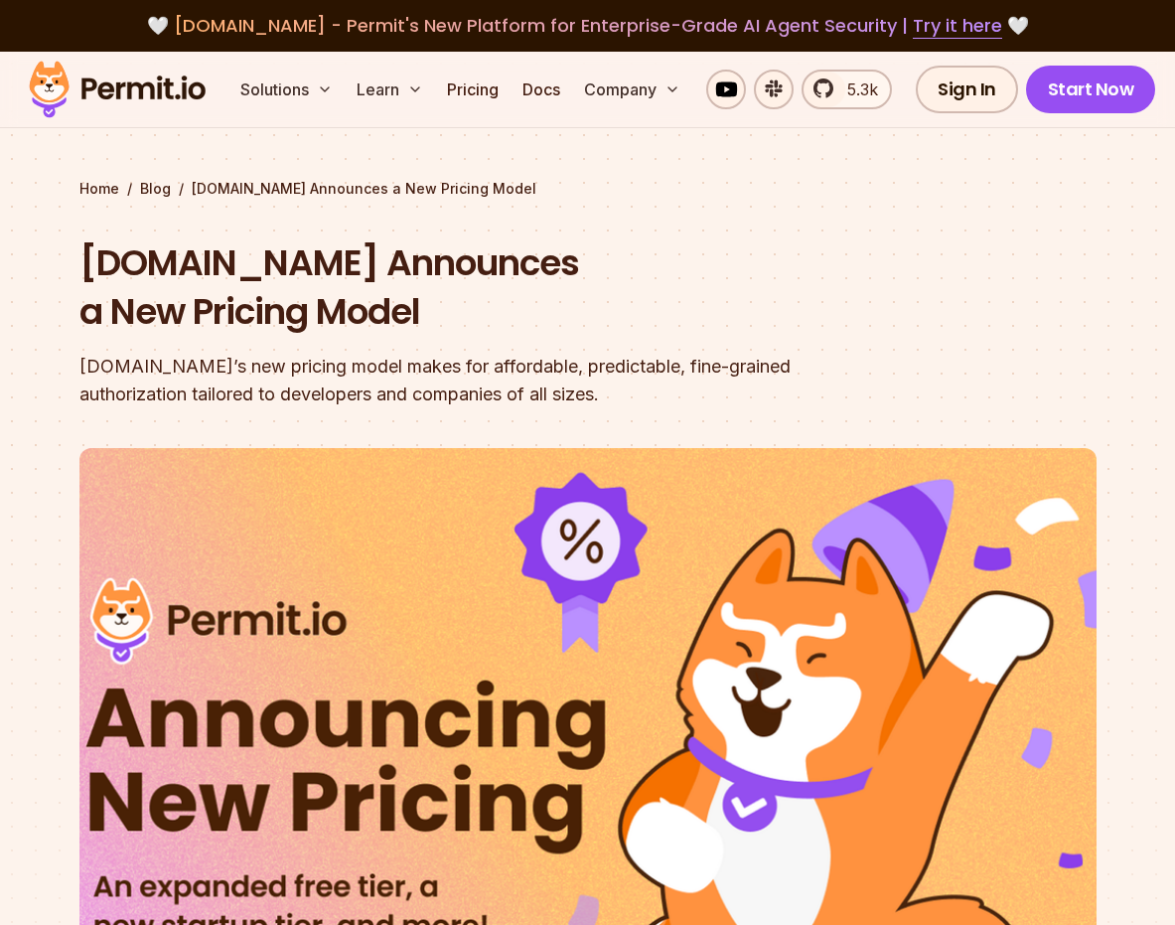  Describe the element at coordinates (541, 89) in the screenshot. I see `a: Docs` at that location.